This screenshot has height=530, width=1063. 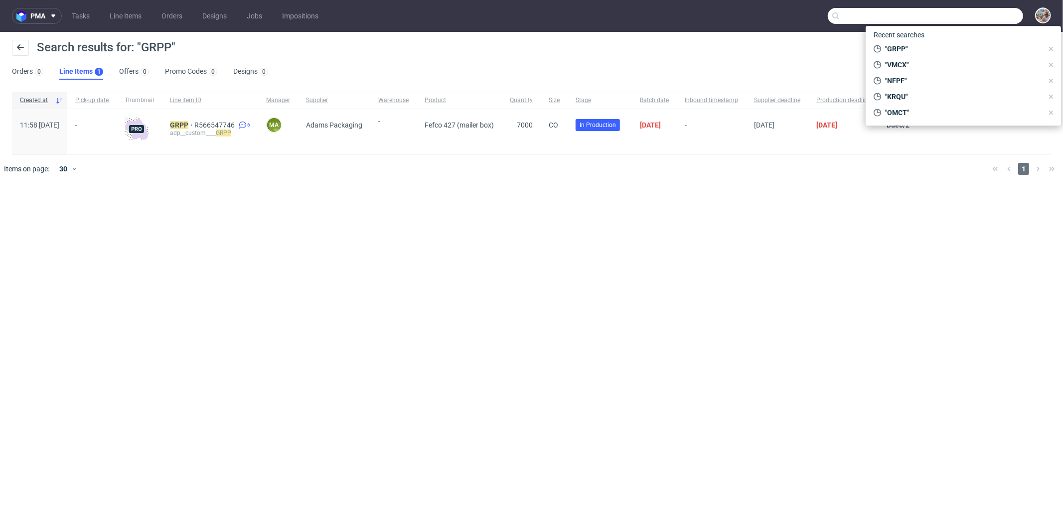 What do you see at coordinates (81, 16) in the screenshot?
I see `a: Tasks` at bounding box center [81, 16].